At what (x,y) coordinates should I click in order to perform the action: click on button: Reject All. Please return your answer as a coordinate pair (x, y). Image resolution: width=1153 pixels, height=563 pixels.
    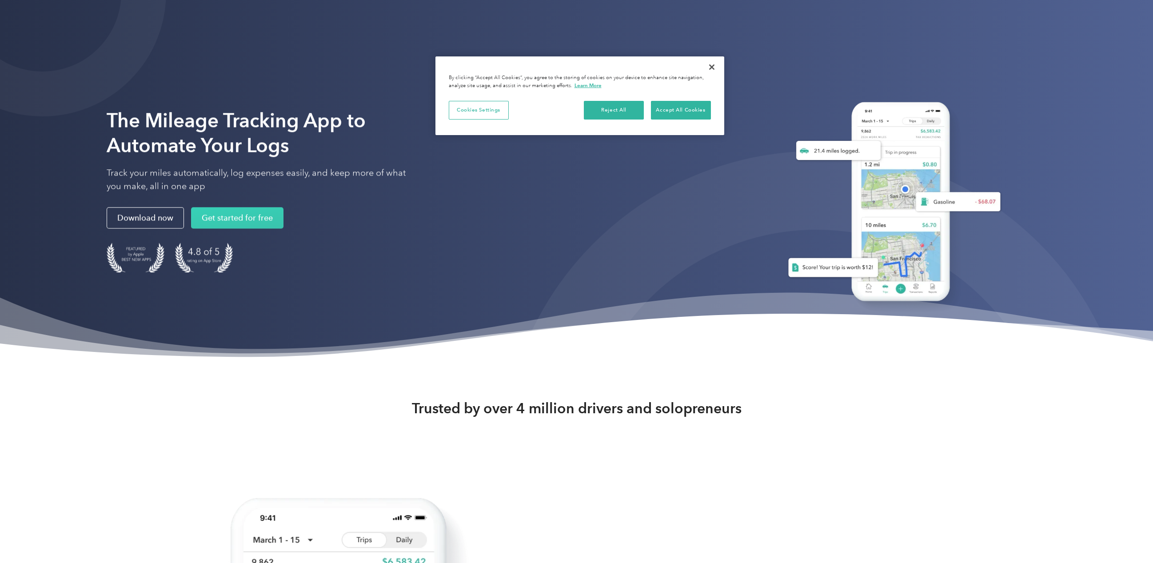
    Looking at the image, I should click on (614, 110).